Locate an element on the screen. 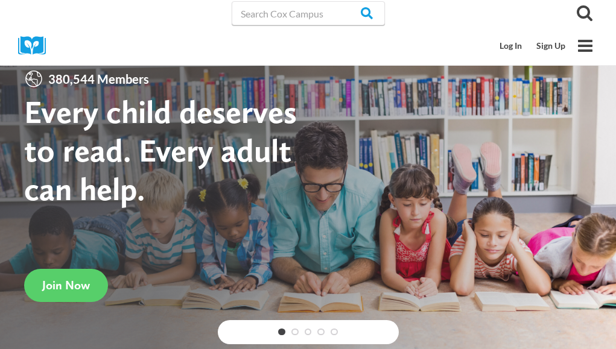 Image resolution: width=616 pixels, height=349 pixels. a: 3 is located at coordinates (308, 332).